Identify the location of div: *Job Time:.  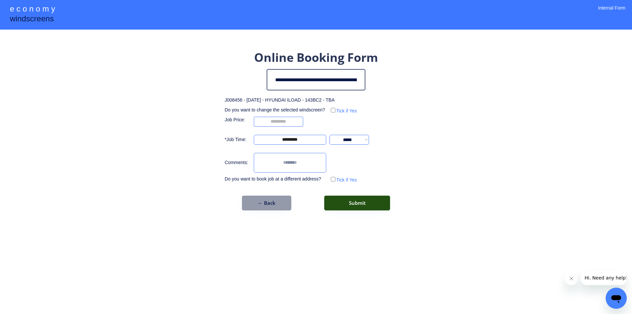
(237, 140).